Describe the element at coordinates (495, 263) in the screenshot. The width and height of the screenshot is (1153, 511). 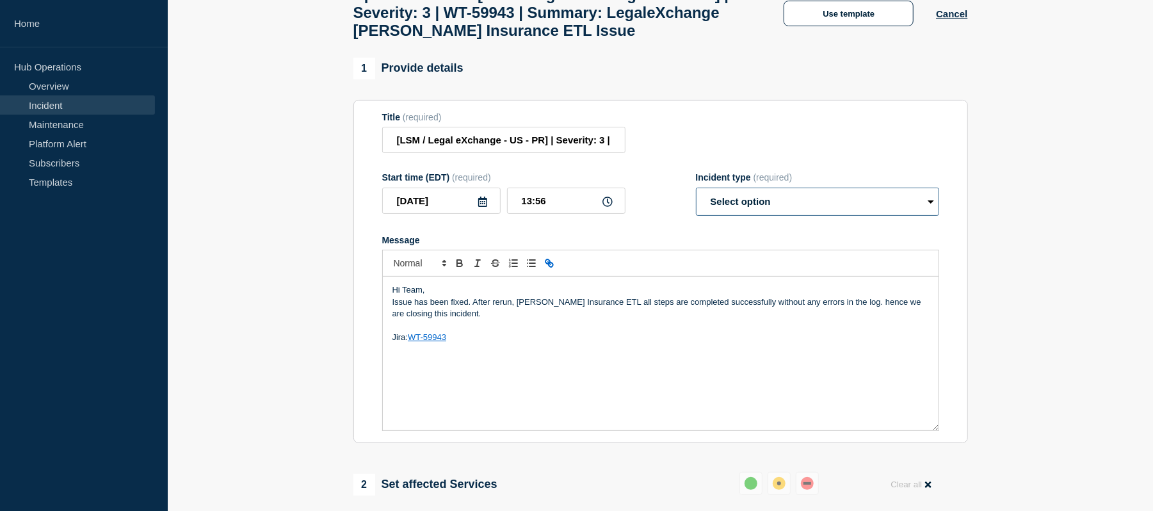
I see `button: Toggle strikethrough text` at that location.